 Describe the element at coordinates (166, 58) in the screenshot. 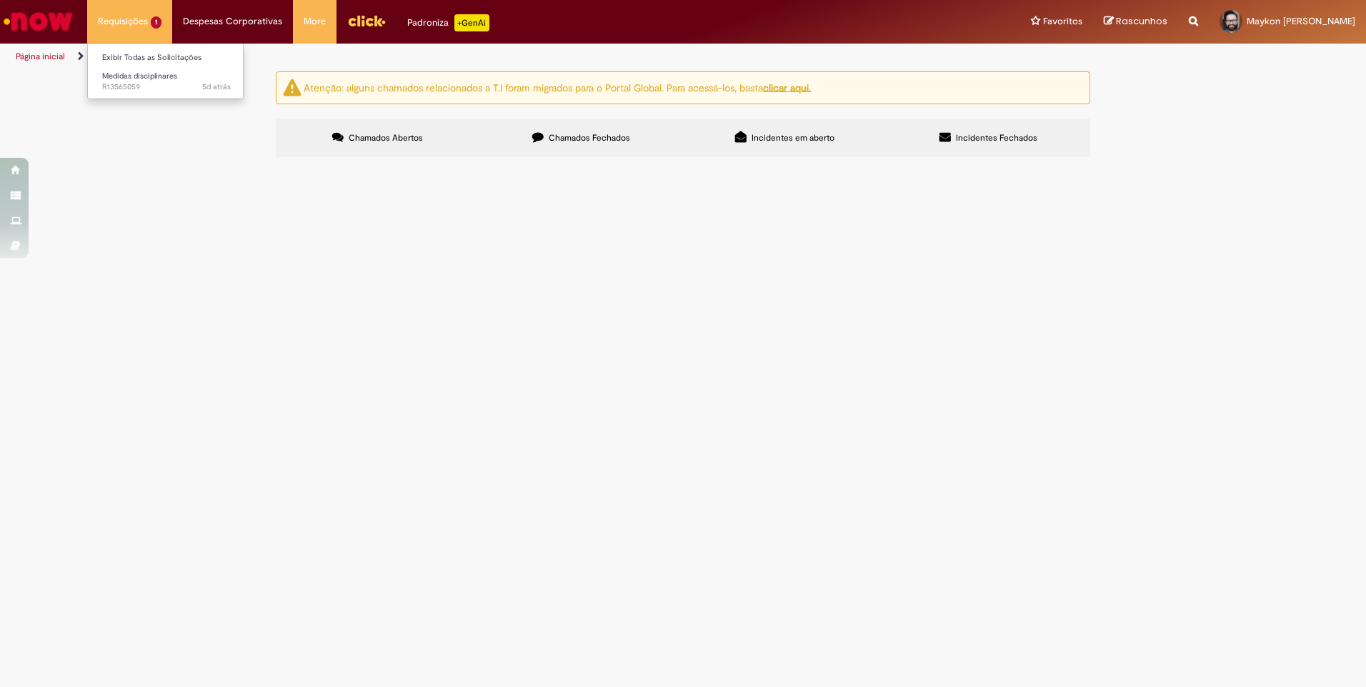

I see `a: Exibir Todas as Solicitações` at that location.